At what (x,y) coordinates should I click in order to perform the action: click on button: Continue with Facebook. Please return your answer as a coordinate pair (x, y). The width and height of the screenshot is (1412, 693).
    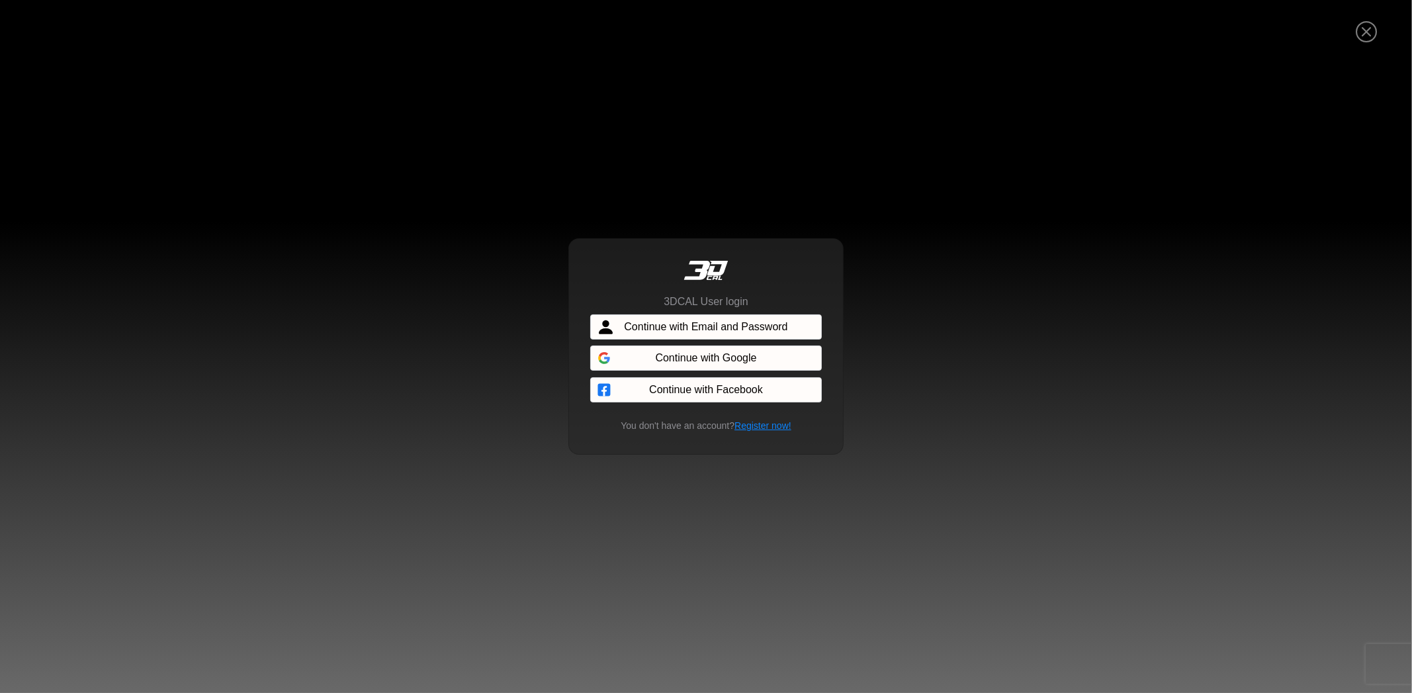
    Looking at the image, I should click on (706, 390).